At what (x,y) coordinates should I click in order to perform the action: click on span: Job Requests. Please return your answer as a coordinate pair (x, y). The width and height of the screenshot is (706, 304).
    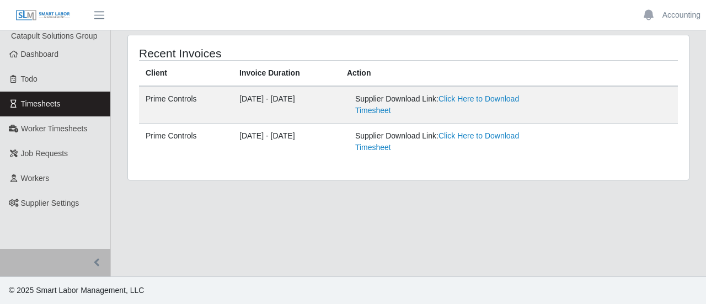
    Looking at the image, I should click on (45, 153).